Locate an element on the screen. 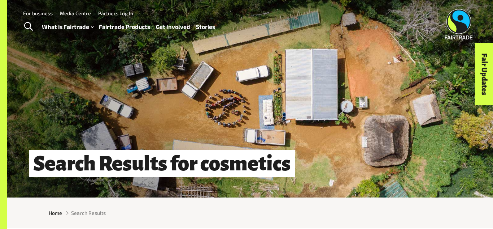 This screenshot has height=229, width=493. a: Stories is located at coordinates (206, 27).